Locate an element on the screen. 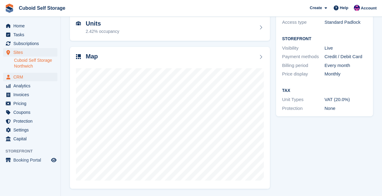  span: Subscriptions is located at coordinates (32, 43).